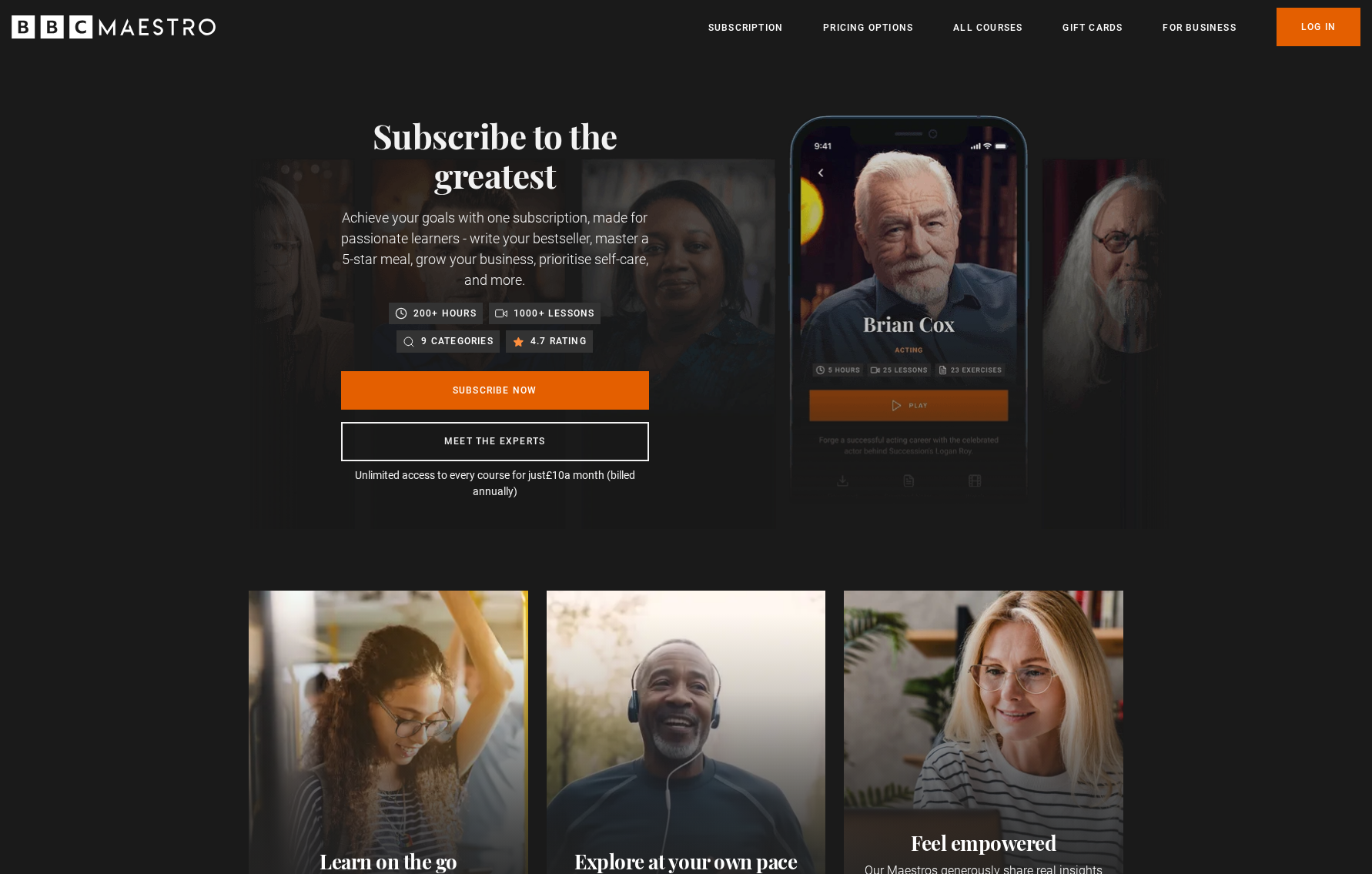  Describe the element at coordinates (113, 27) in the screenshot. I see `a: BBC Maestro` at that location.